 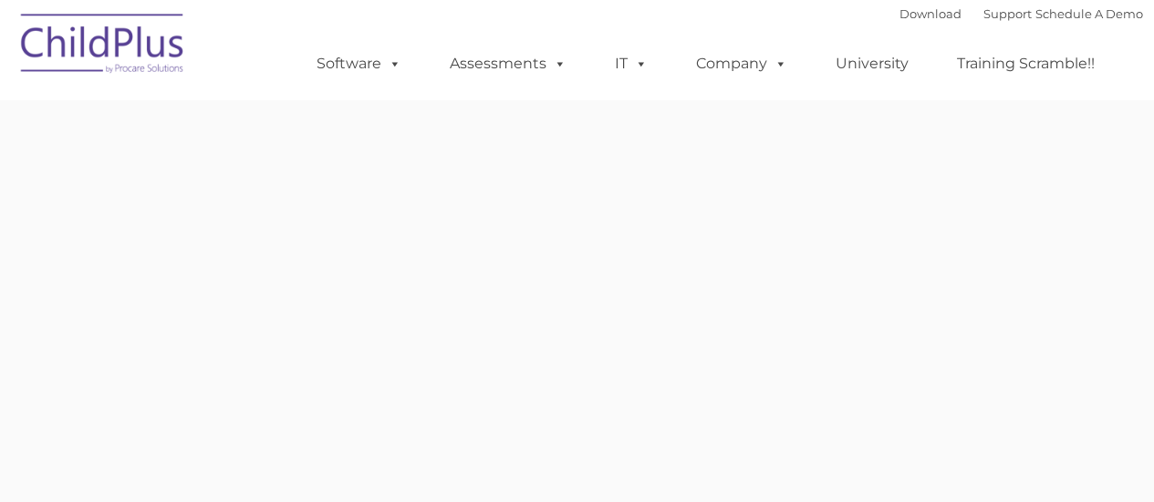 I want to click on a: IT, so click(x=631, y=64).